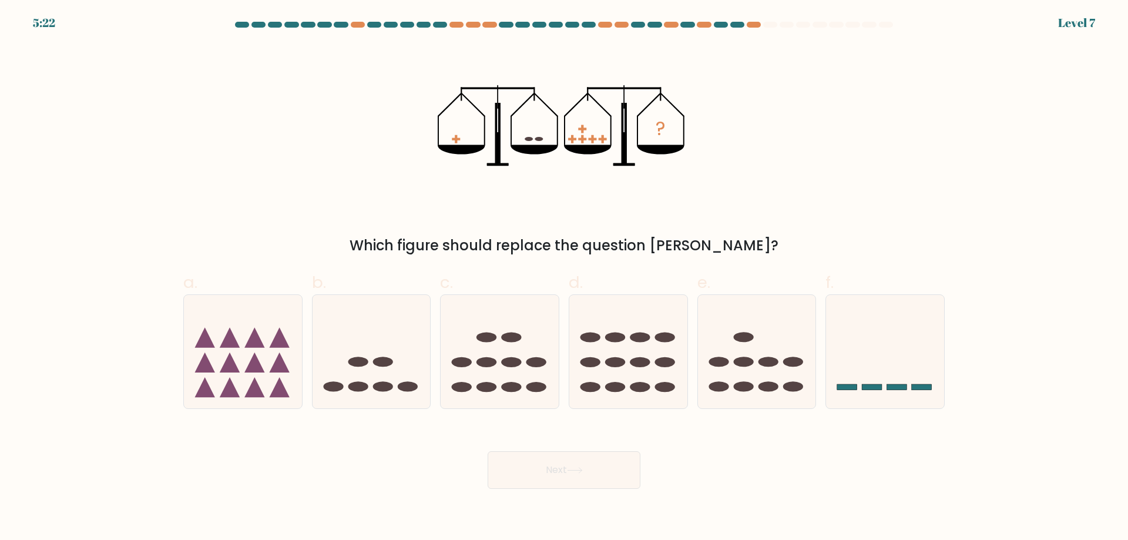  Describe the element at coordinates (447, 282) in the screenshot. I see `span: c.` at that location.